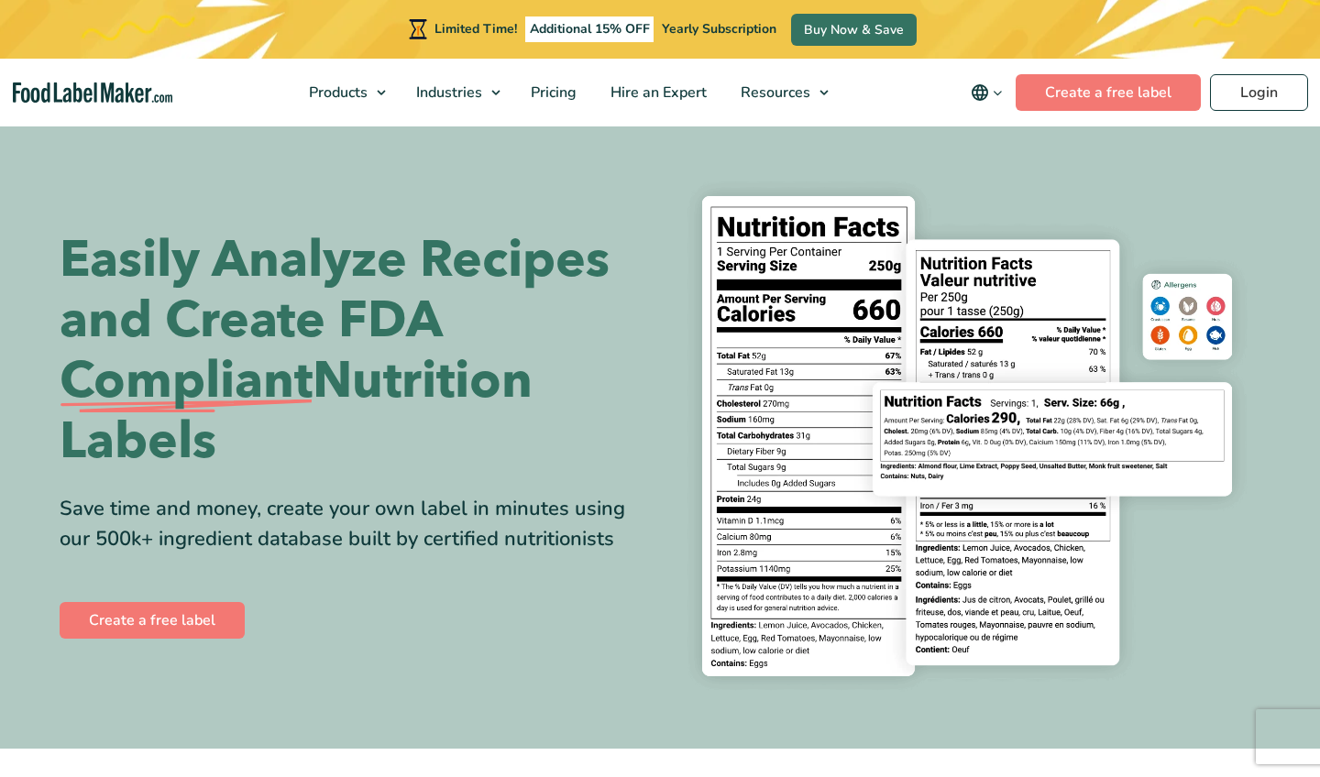 The height and width of the screenshot is (777, 1320). Describe the element at coordinates (353, 351) in the screenshot. I see `h1: Easily Analyze Recipes and Create FDA Nutrition Labels` at that location.